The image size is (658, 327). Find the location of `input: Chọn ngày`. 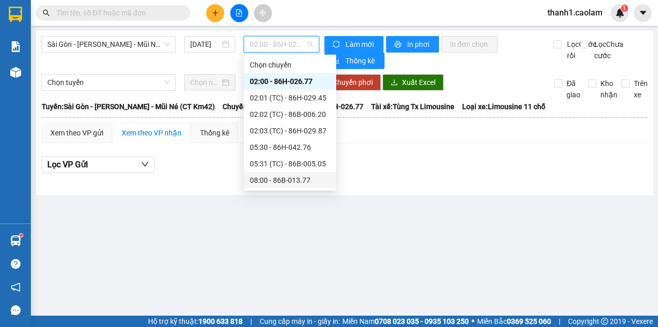

input: Chọn ngày is located at coordinates (205, 82).